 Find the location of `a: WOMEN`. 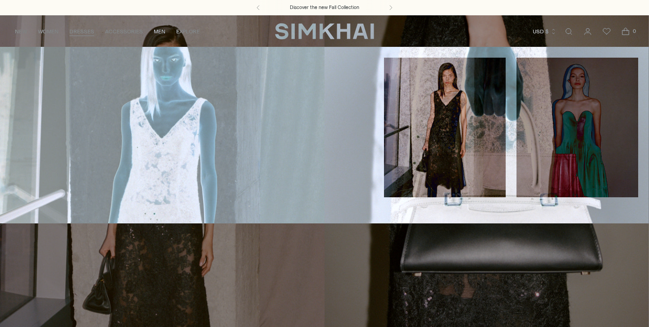

a: WOMEN is located at coordinates (48, 32).